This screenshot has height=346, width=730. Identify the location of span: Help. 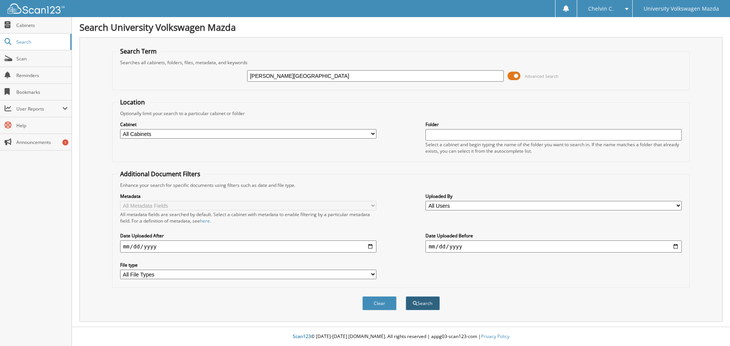
(42, 125).